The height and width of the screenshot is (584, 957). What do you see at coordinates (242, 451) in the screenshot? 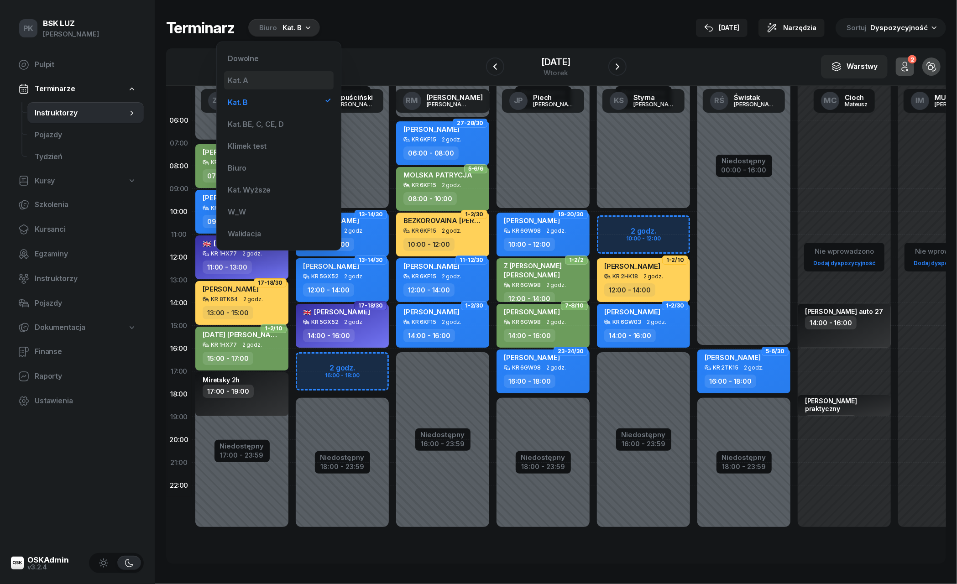
I see `button: Niedostępny17:00 - 23:59` at bounding box center [242, 451].